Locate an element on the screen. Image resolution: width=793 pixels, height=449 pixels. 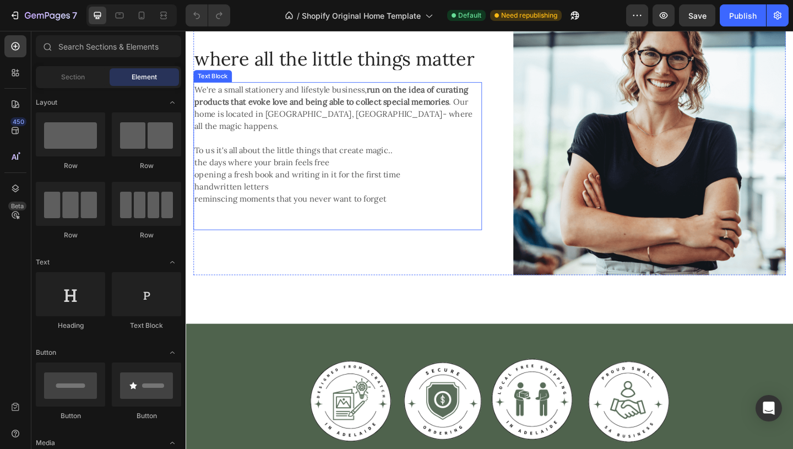
div: Heading is located at coordinates (70, 325).